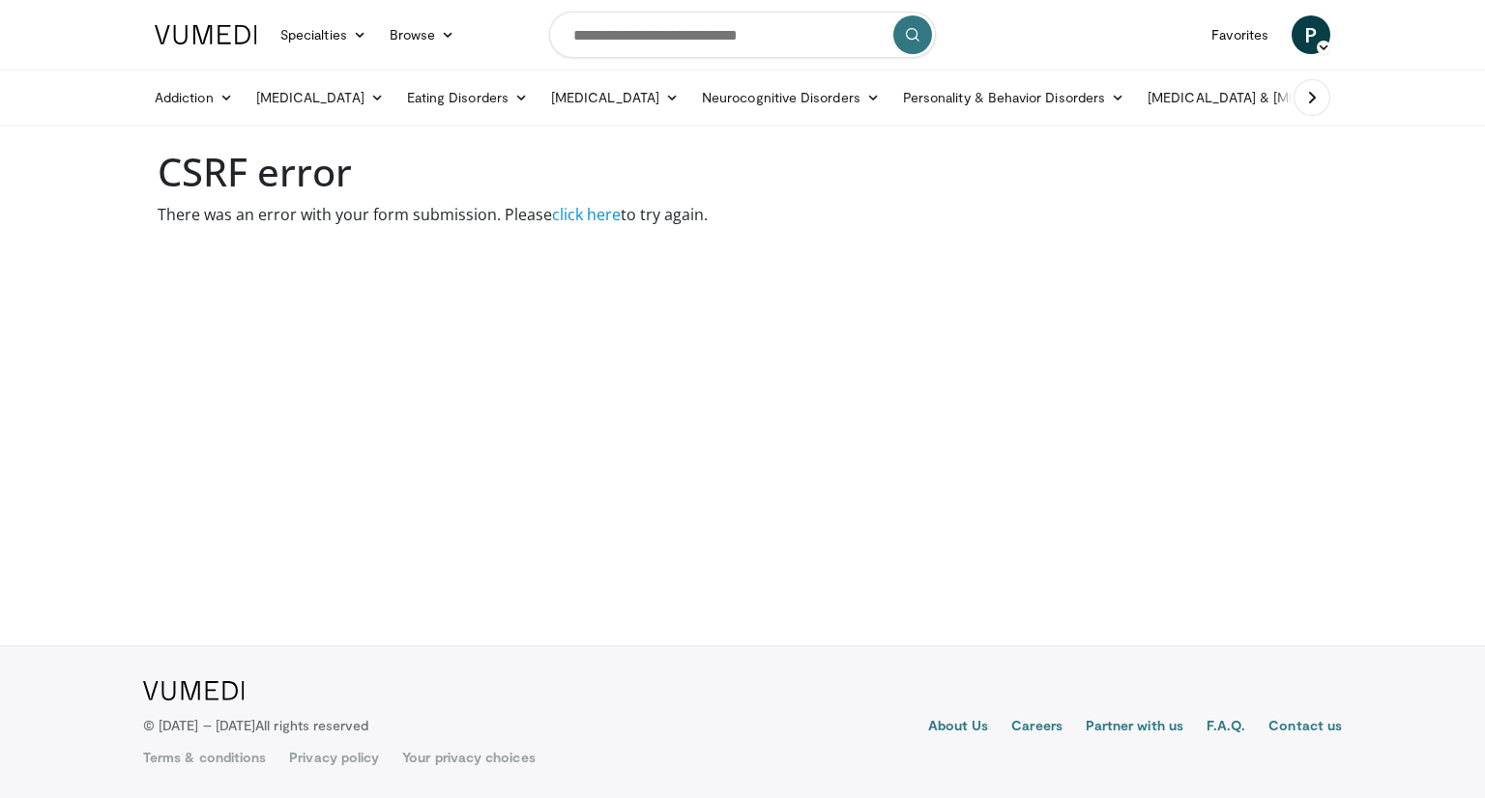 The width and height of the screenshot is (1485, 798). What do you see at coordinates (204, 758) in the screenshot?
I see `a: Terms & conditions` at bounding box center [204, 758].